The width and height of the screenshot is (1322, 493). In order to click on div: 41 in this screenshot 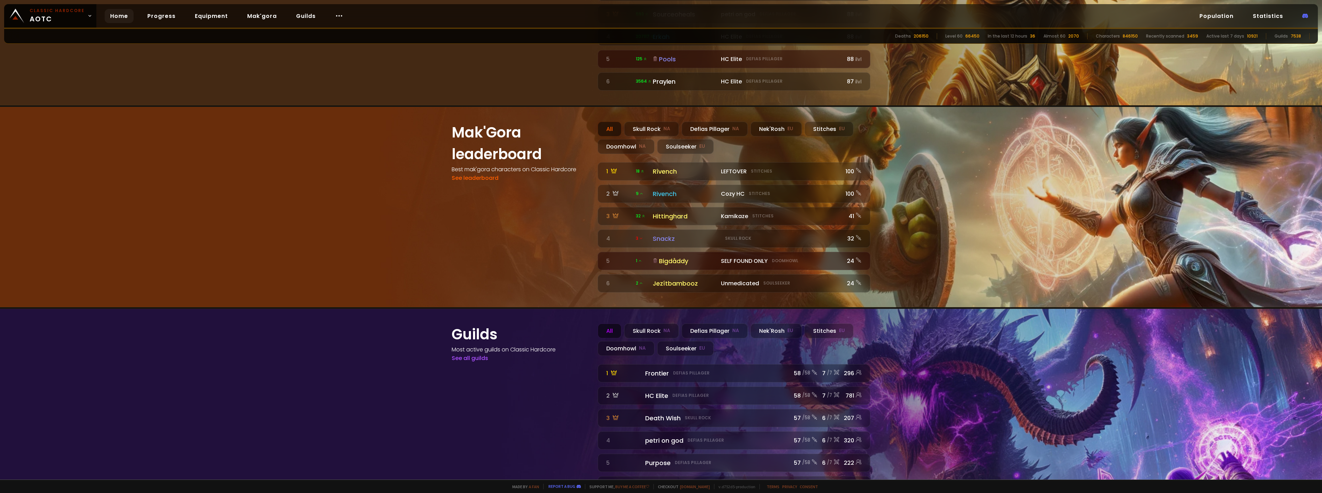, I will do `click(853, 216)`.